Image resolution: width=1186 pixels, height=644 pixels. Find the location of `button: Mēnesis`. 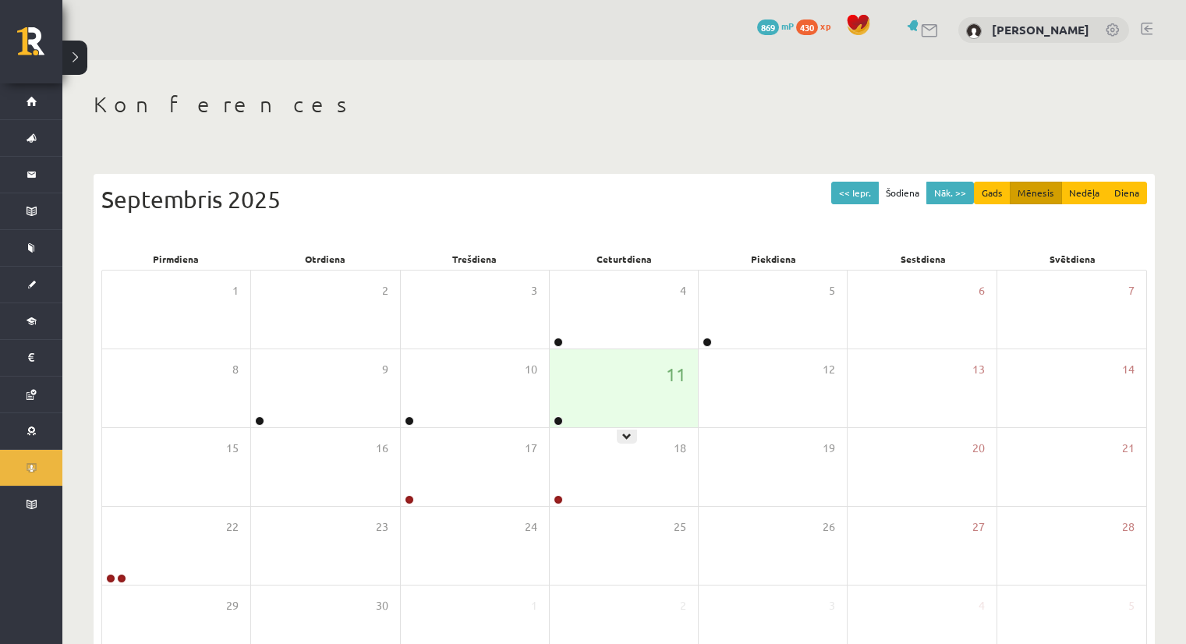

button: Mēnesis is located at coordinates (1036, 193).